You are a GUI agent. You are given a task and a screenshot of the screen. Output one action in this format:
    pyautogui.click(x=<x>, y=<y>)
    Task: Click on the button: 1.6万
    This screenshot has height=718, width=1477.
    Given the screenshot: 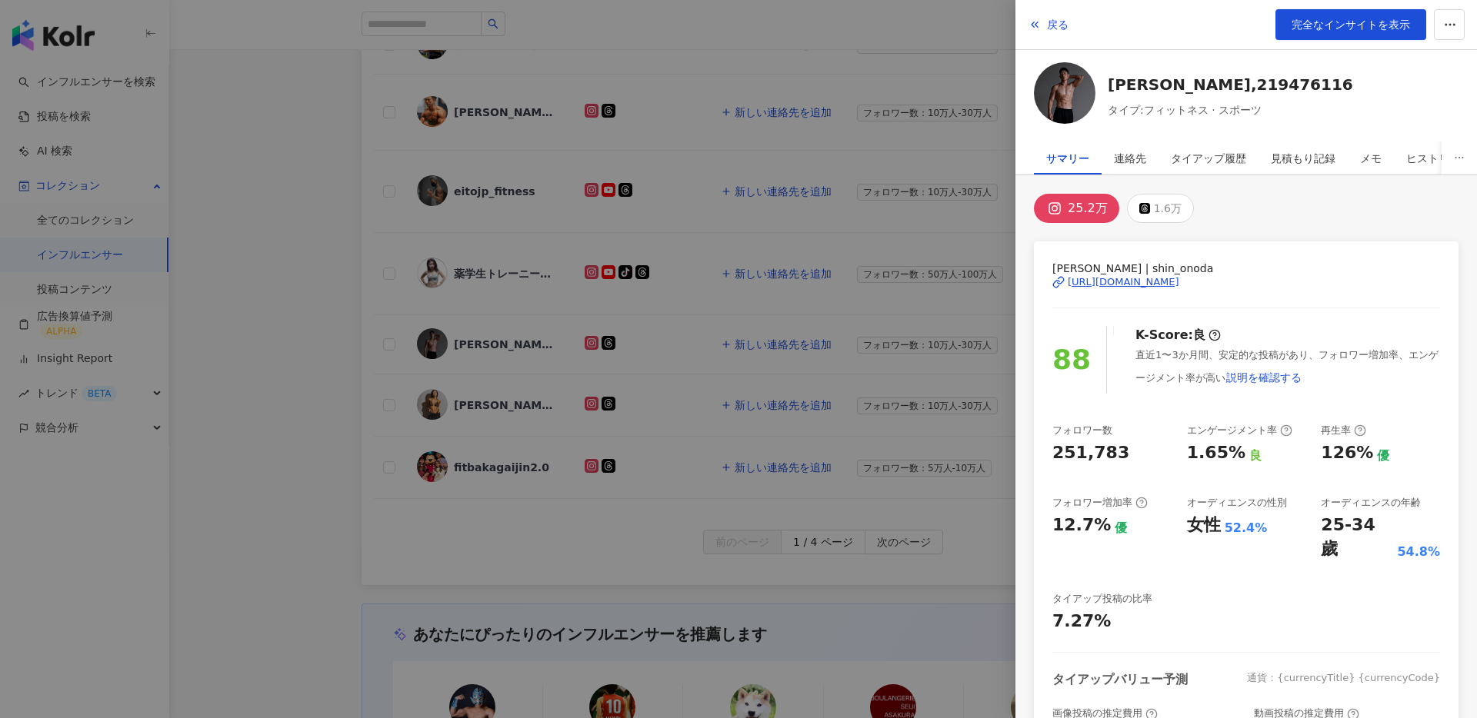 What is the action you would take?
    pyautogui.click(x=1160, y=208)
    